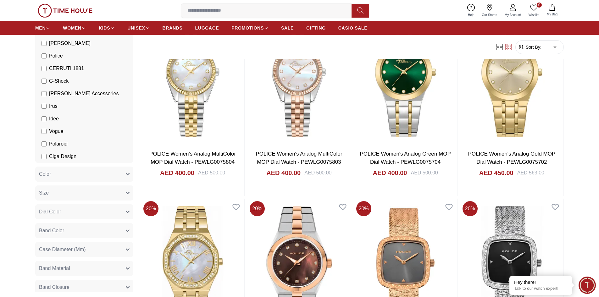 The image size is (599, 297). I want to click on span: Band Material, so click(54, 269).